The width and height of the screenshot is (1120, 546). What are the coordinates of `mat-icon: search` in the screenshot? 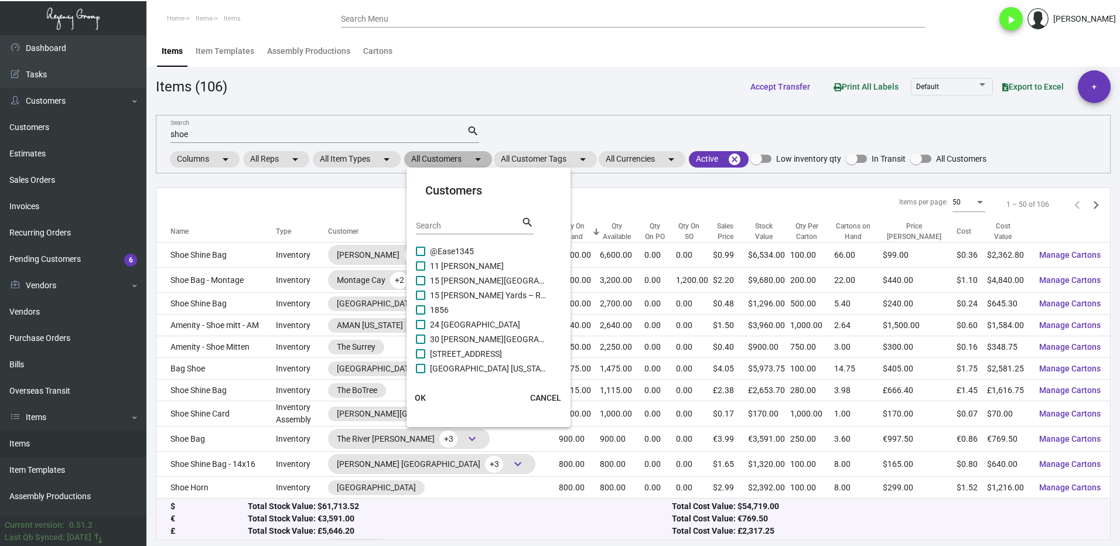 It's located at (527, 223).